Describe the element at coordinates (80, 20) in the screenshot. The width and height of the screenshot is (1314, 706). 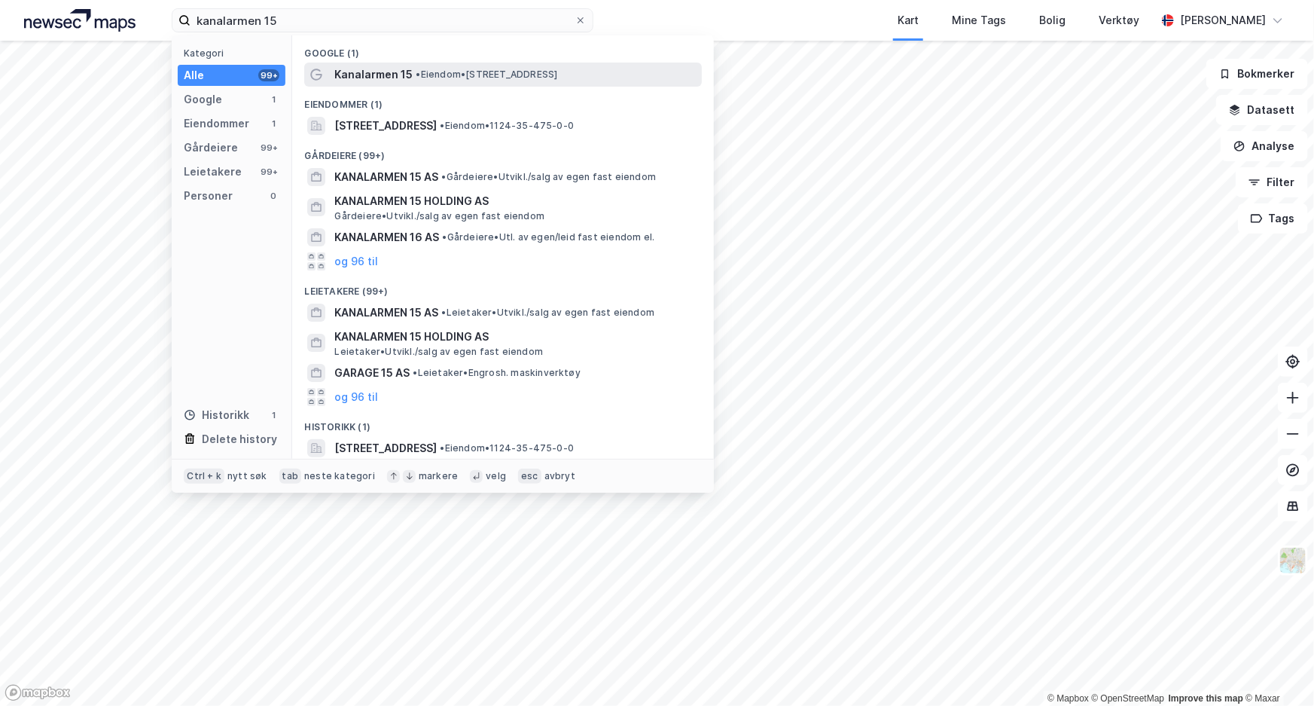
I see `img: logo.a4113a55bc3d86da70a041830d287a7e.svg` at that location.